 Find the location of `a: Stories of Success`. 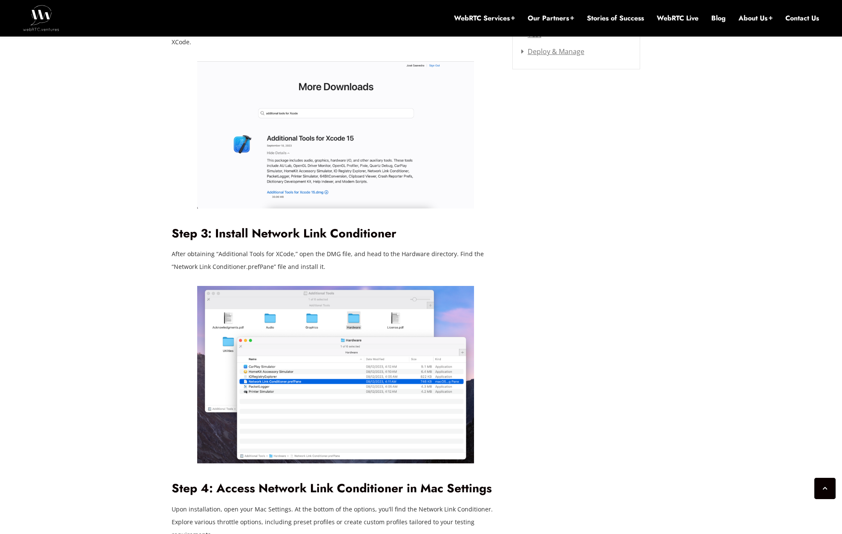

a: Stories of Success is located at coordinates (615, 18).